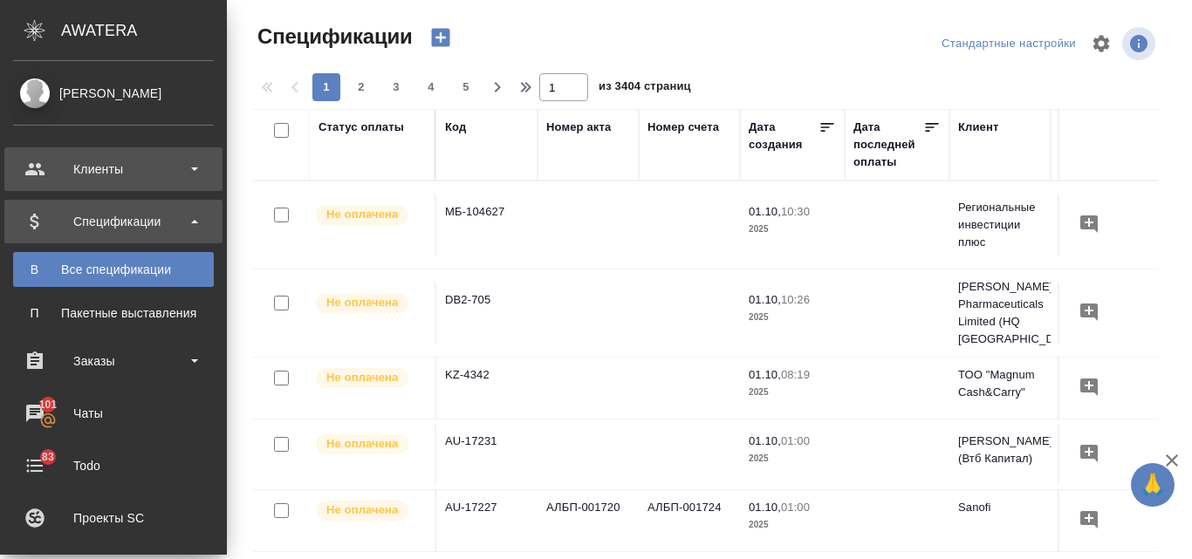  Describe the element at coordinates (113, 414) in the screenshot. I see `div: Чаты` at that location.